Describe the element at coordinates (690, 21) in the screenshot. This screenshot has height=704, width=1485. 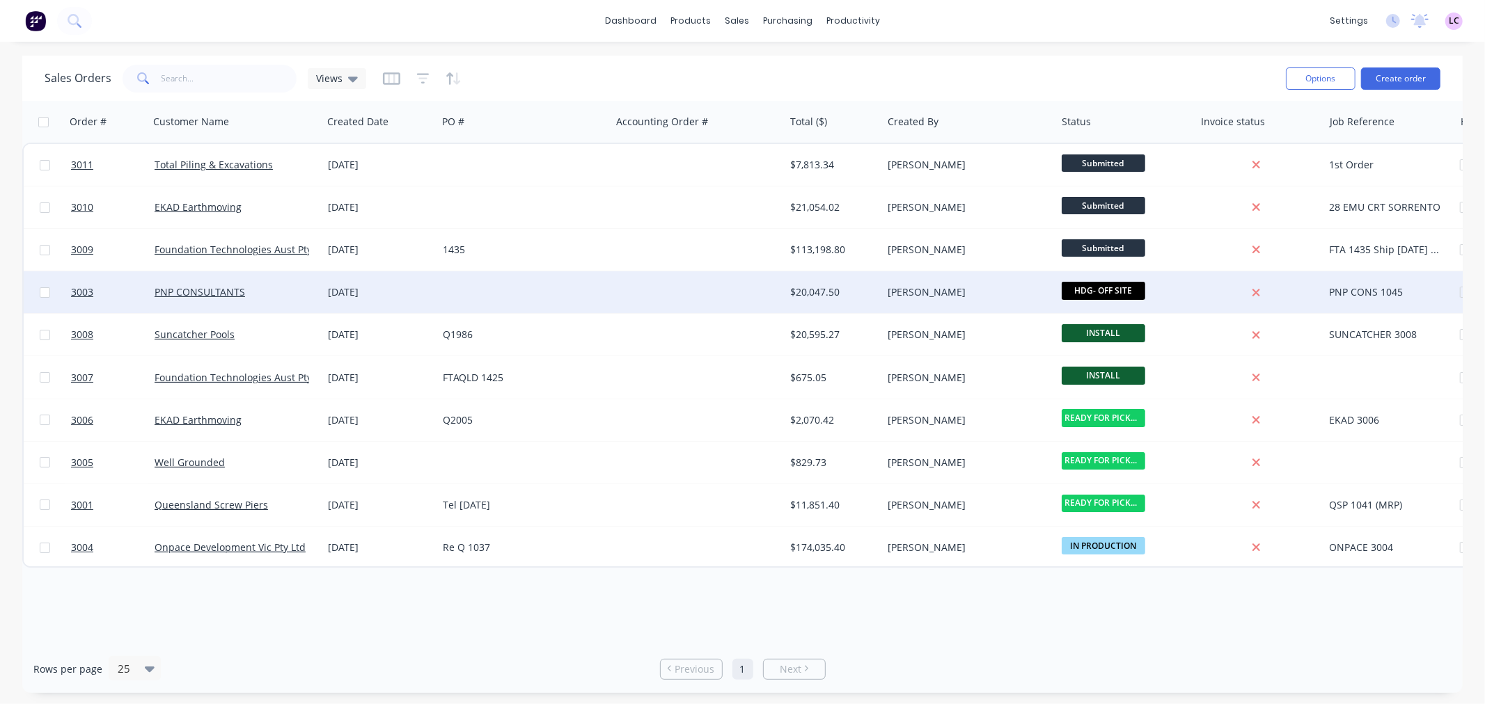
I see `div: products` at that location.